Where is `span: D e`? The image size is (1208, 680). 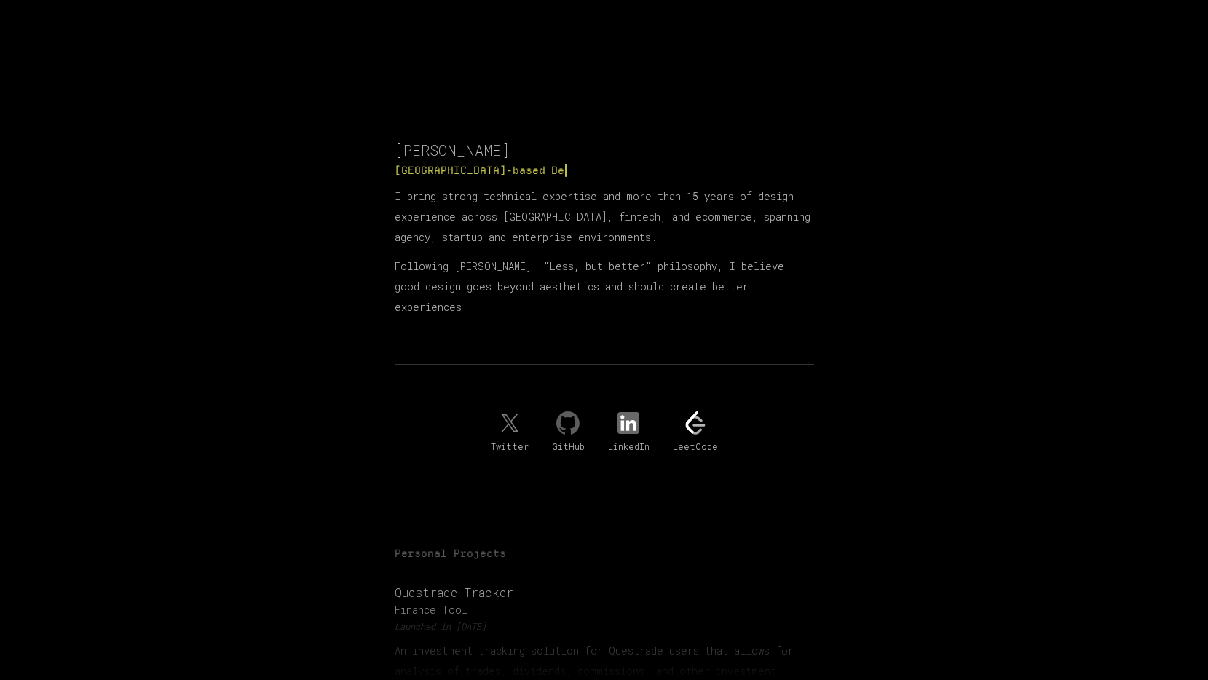
span: D e is located at coordinates (558, 170).